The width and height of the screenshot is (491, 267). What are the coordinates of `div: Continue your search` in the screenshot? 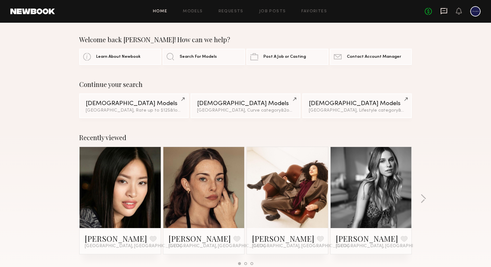 It's located at (245, 84).